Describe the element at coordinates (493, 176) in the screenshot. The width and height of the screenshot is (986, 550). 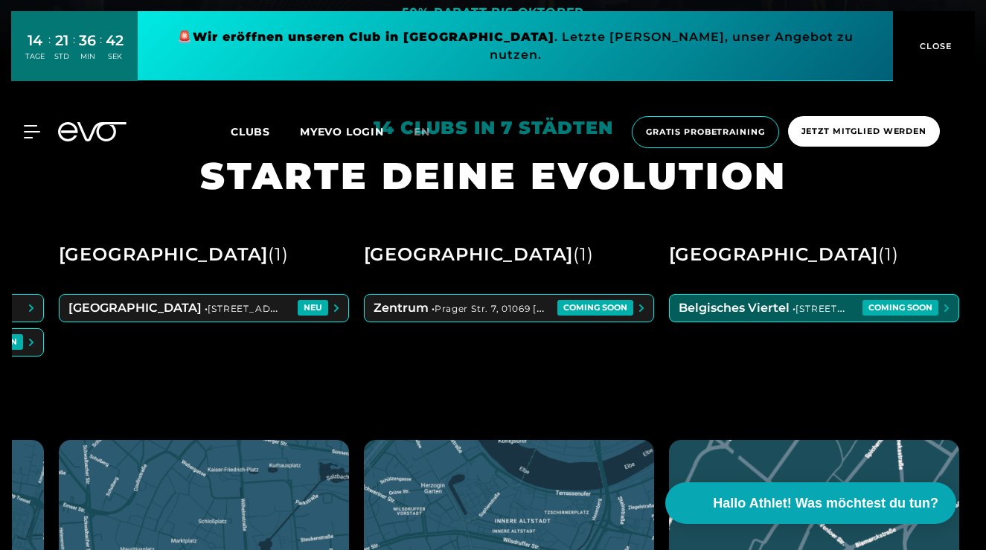
I see `h1: STARTE DEINE EVOLUTION` at that location.